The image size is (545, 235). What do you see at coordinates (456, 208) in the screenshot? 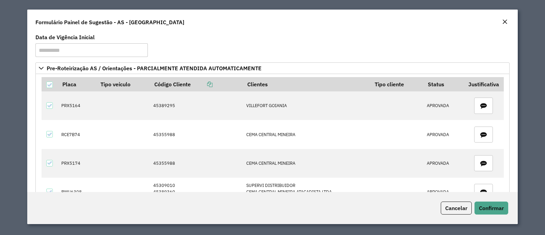
I see `button: Cancelar` at bounding box center [456, 208].